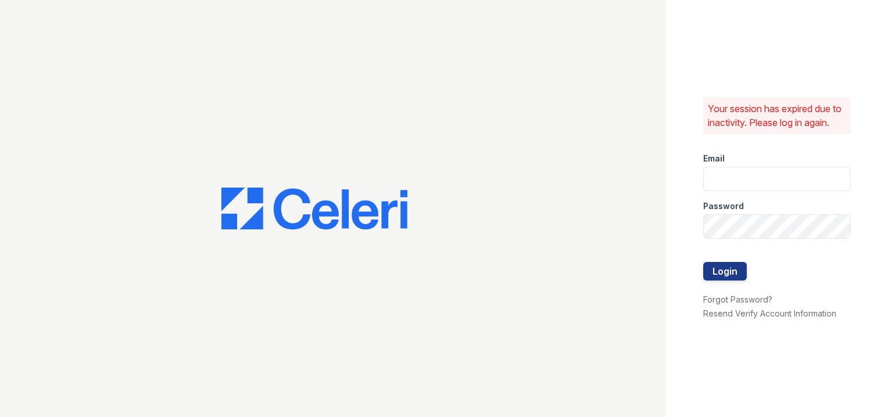 The image size is (888, 417). Describe the element at coordinates (777, 116) in the screenshot. I see `p: Your session has expired due to inactivity. Please log in again.` at that location.